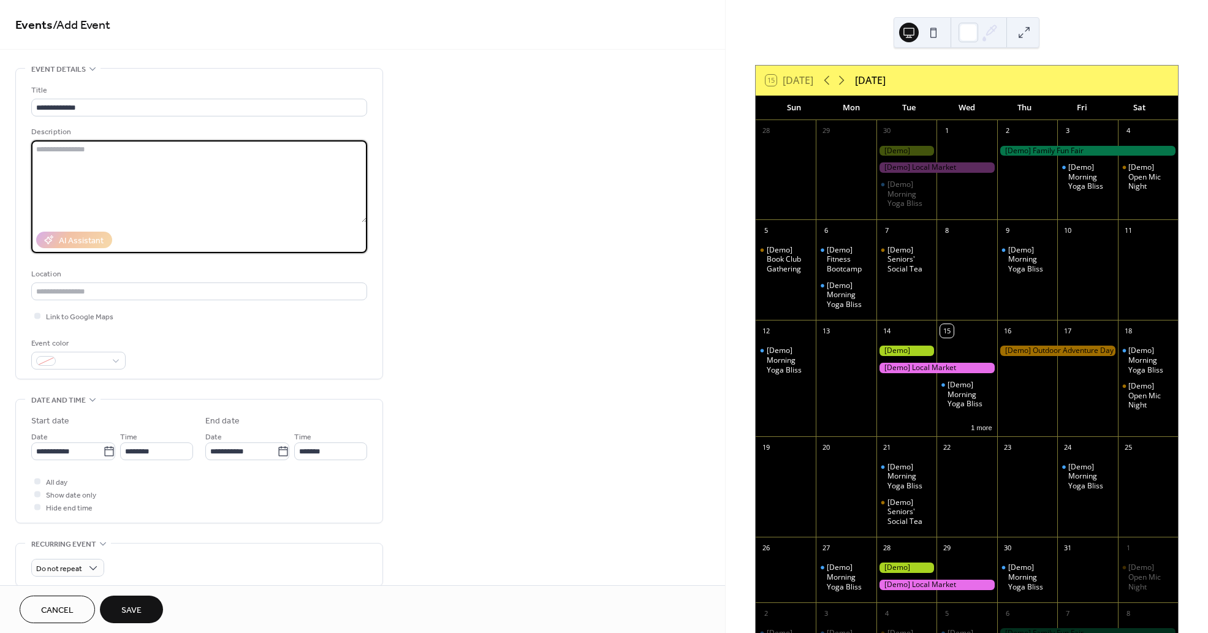  What do you see at coordinates (34, 25) in the screenshot?
I see `a: Events` at bounding box center [34, 25].